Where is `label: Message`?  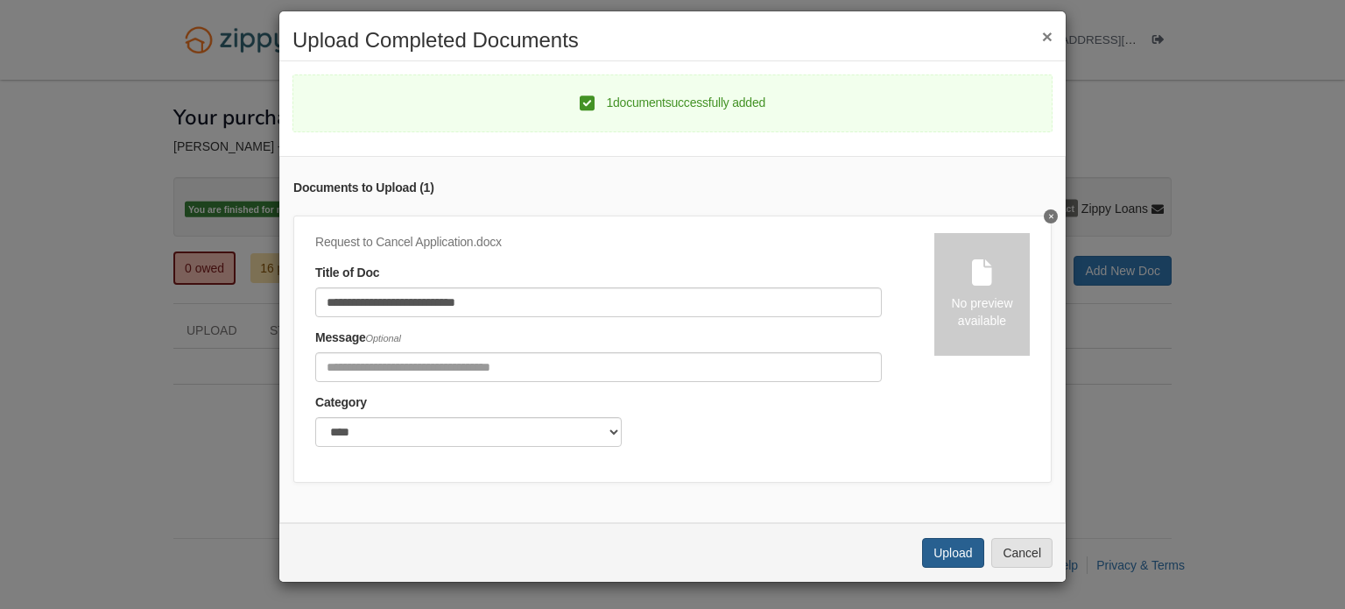 label: Message is located at coordinates (358, 338).